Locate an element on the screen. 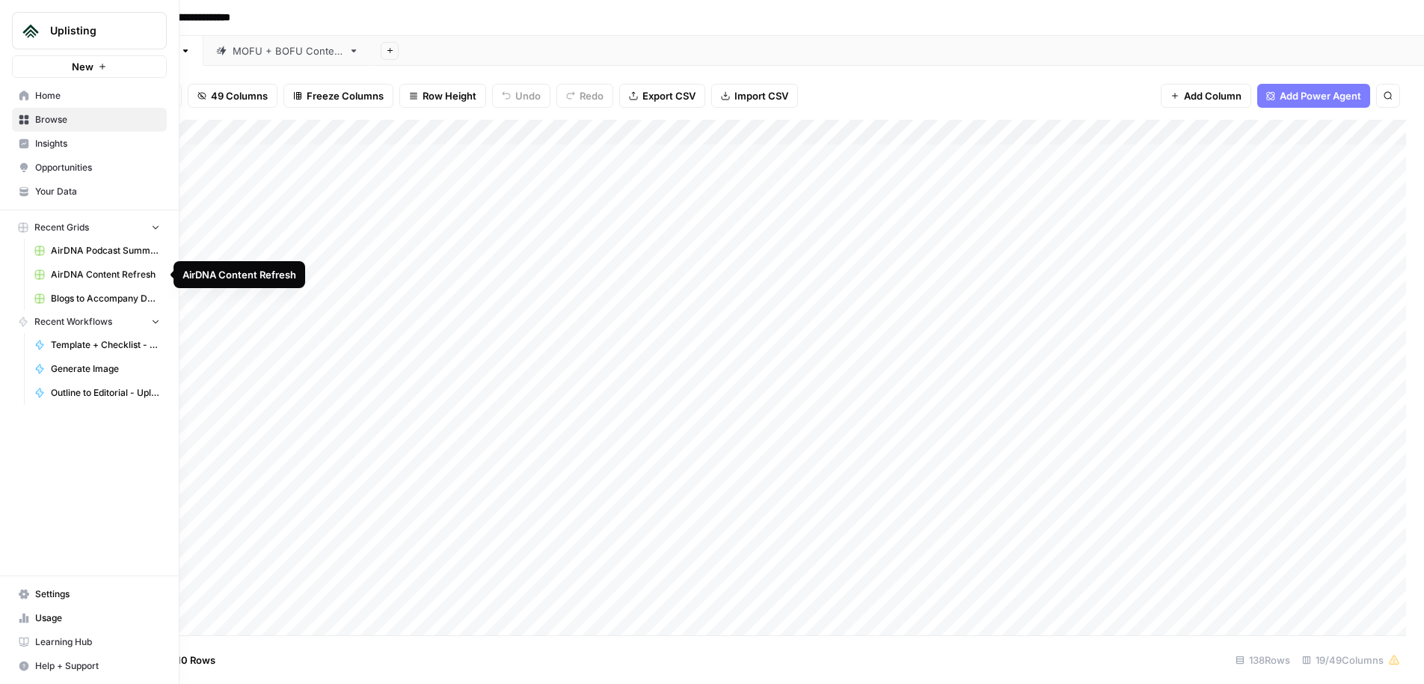 This screenshot has width=1424, height=684. span: Browse is located at coordinates (97, 120).